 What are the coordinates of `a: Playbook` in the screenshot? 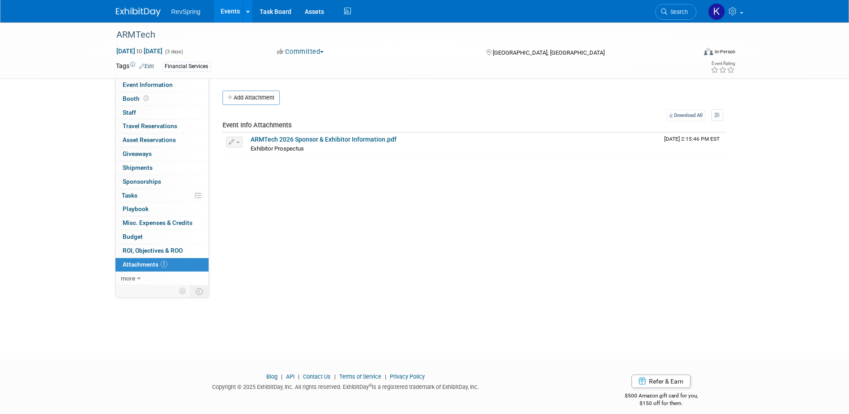 It's located at (162, 209).